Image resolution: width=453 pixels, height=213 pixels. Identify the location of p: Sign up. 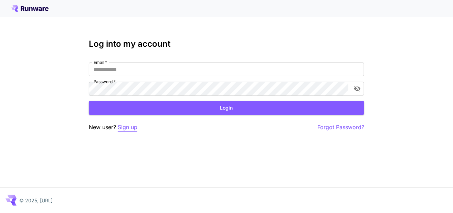
(127, 127).